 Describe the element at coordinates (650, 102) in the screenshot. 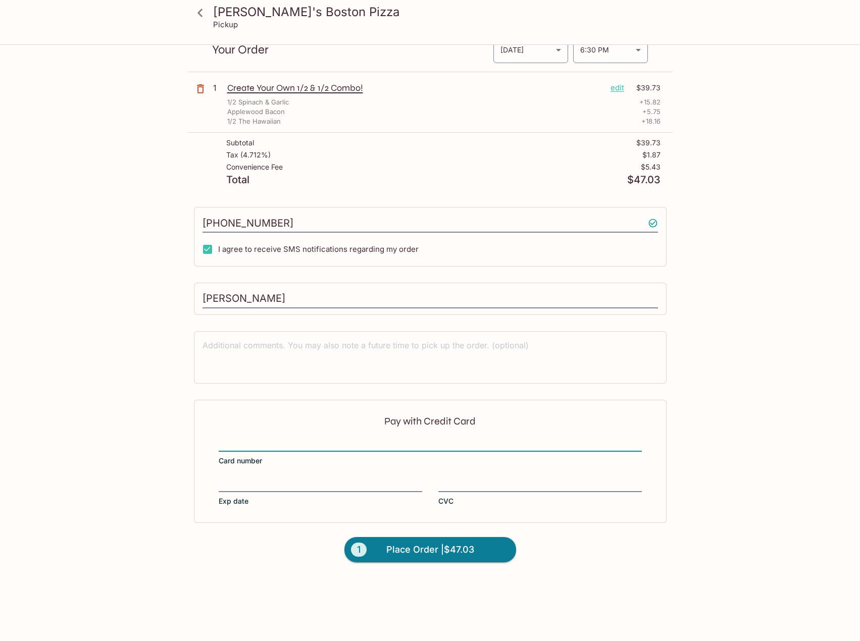

I see `p: + 15.82` at that location.